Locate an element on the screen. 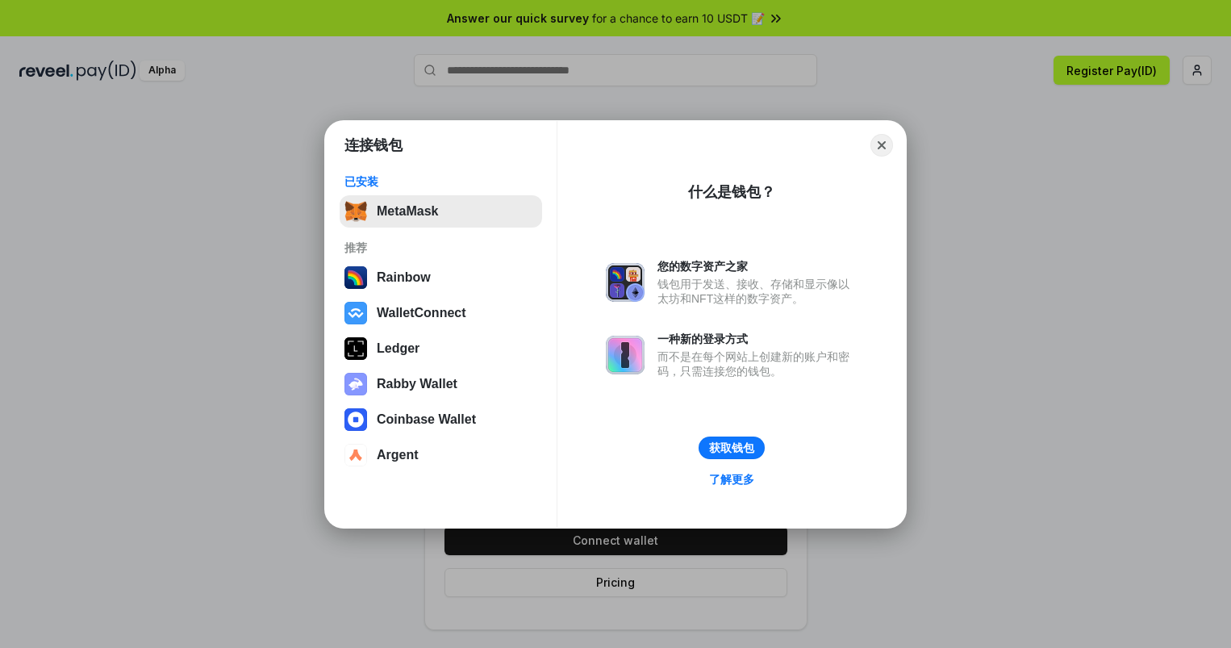  div: Argent is located at coordinates (398, 455).